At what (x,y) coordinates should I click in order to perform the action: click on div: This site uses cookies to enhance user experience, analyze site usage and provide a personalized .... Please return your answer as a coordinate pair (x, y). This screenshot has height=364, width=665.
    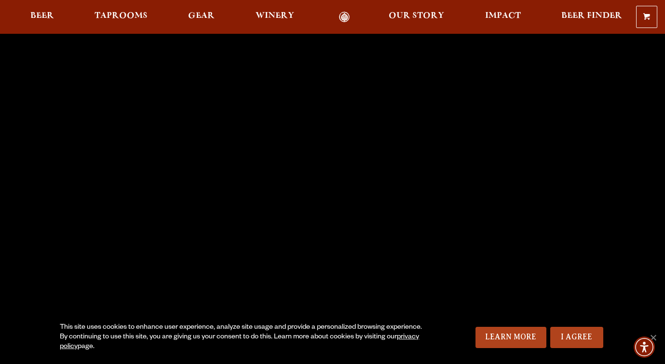
    Looking at the image, I should click on (245, 337).